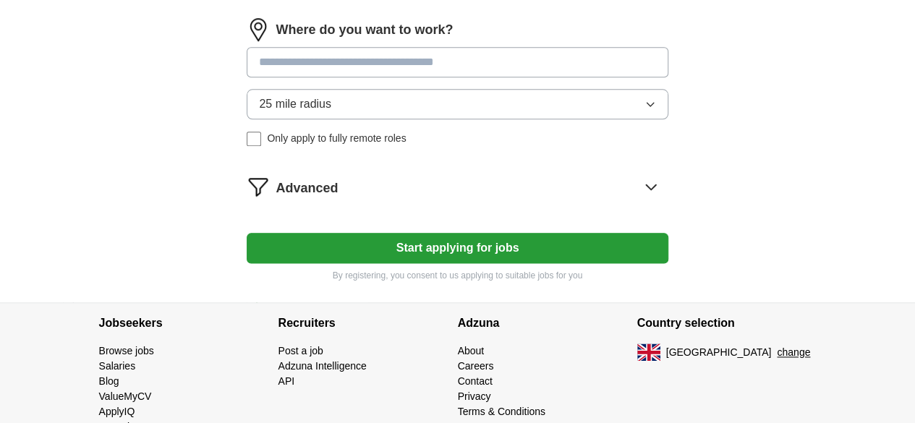  Describe the element at coordinates (286, 381) in the screenshot. I see `a: API` at that location.